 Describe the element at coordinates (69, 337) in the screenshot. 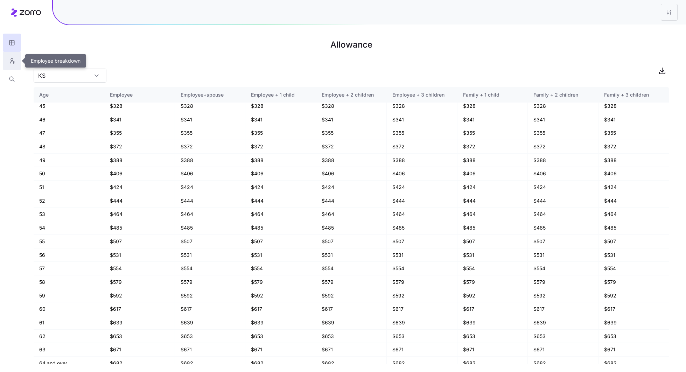

I see `td: 62` at that location.